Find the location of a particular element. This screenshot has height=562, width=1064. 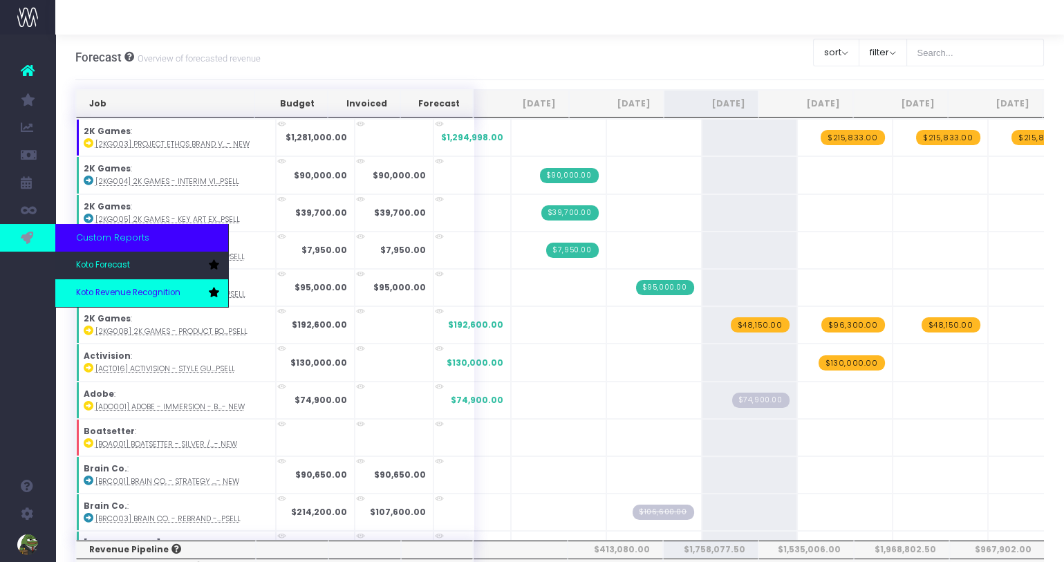

th: Oct 25: activate to sort column ascending is located at coordinates (710, 104).